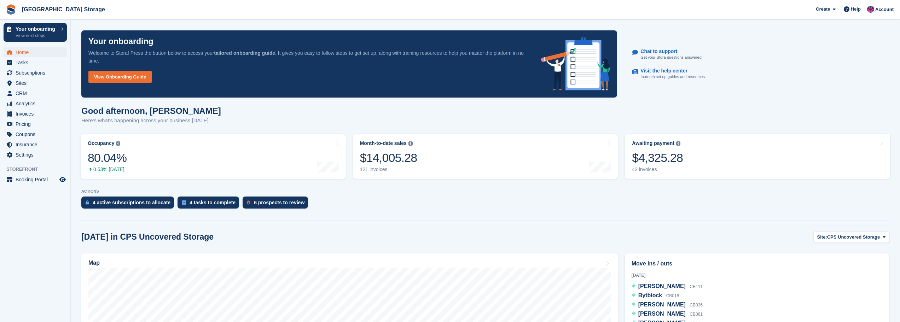 This screenshot has height=322, width=900. I want to click on div: $14,005.28, so click(389, 158).